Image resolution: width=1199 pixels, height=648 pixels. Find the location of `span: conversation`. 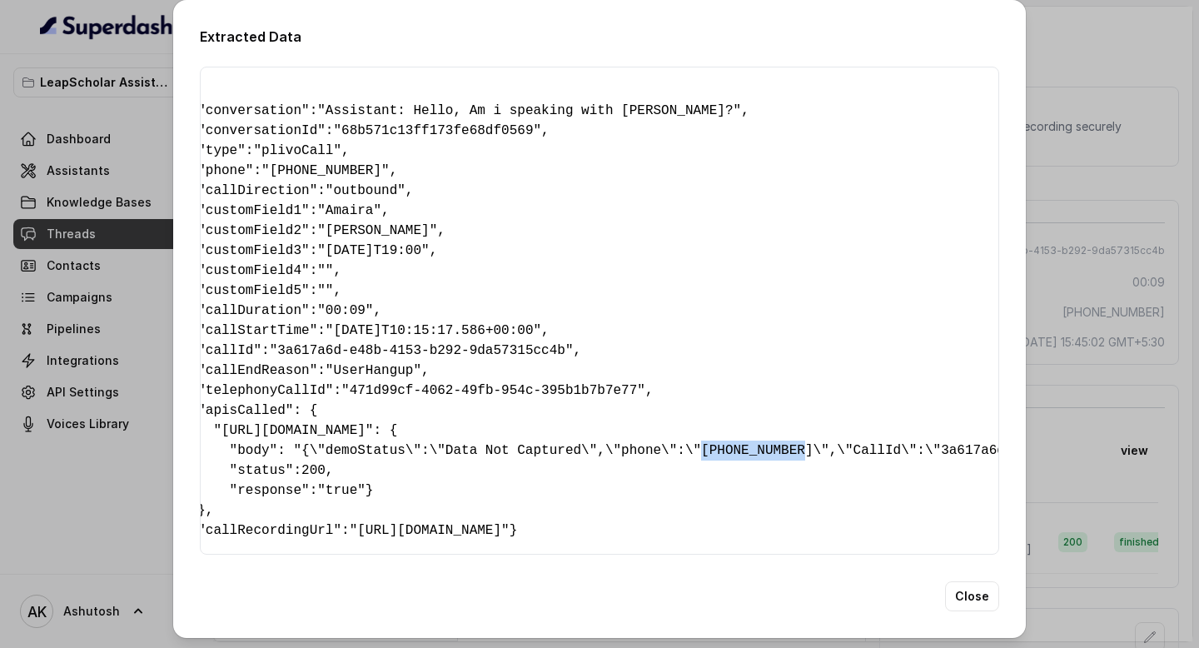

span: conversation is located at coordinates (253, 111).